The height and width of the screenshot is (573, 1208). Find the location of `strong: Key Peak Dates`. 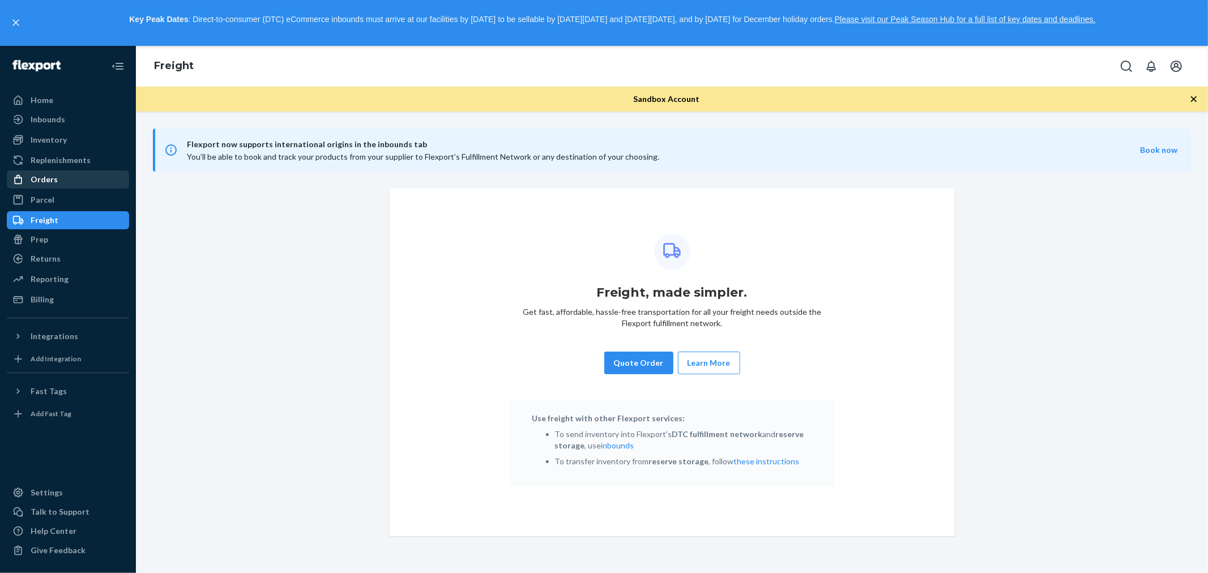

strong: Key Peak Dates is located at coordinates (159, 19).